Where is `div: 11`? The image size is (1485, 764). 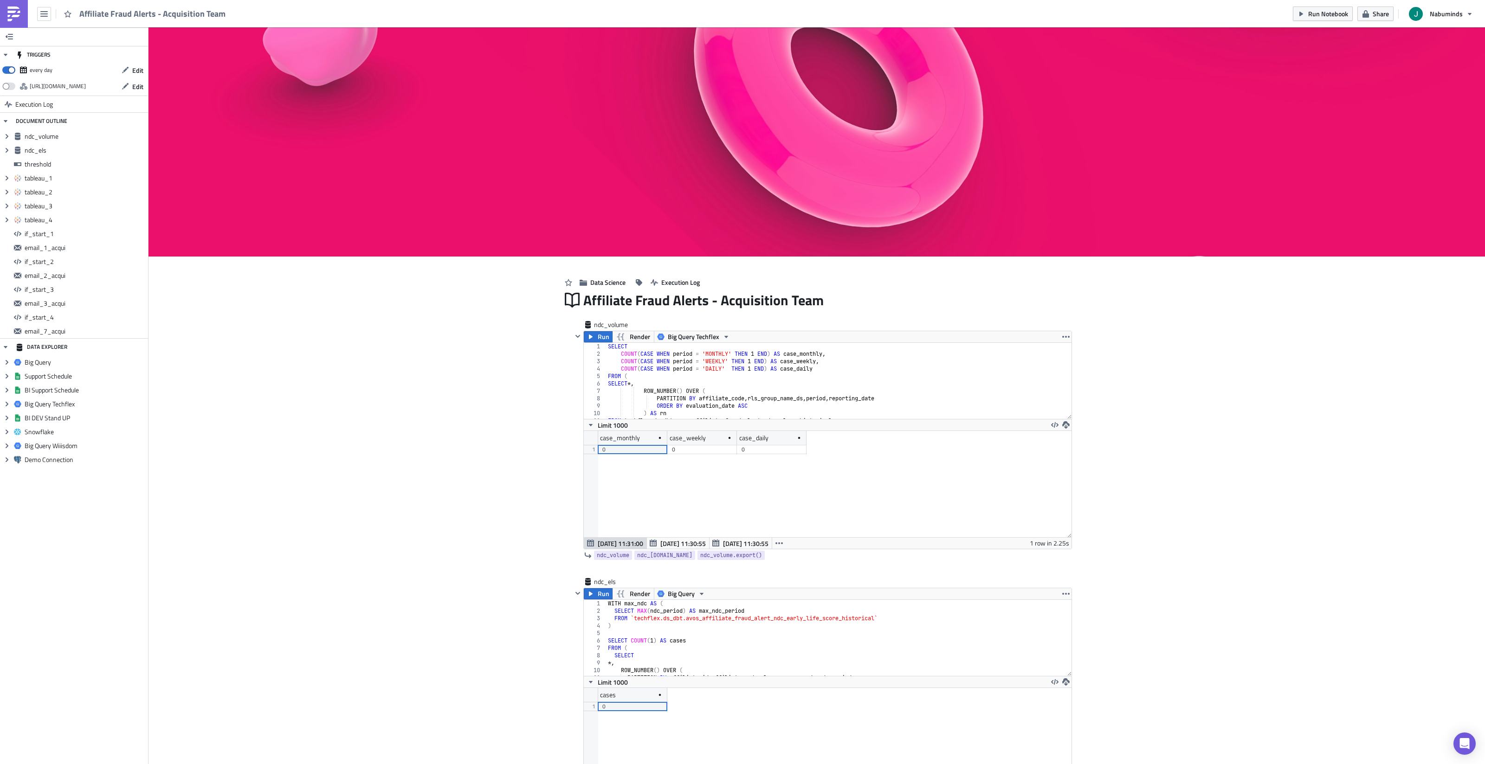
div: 11 is located at coordinates (595, 678).